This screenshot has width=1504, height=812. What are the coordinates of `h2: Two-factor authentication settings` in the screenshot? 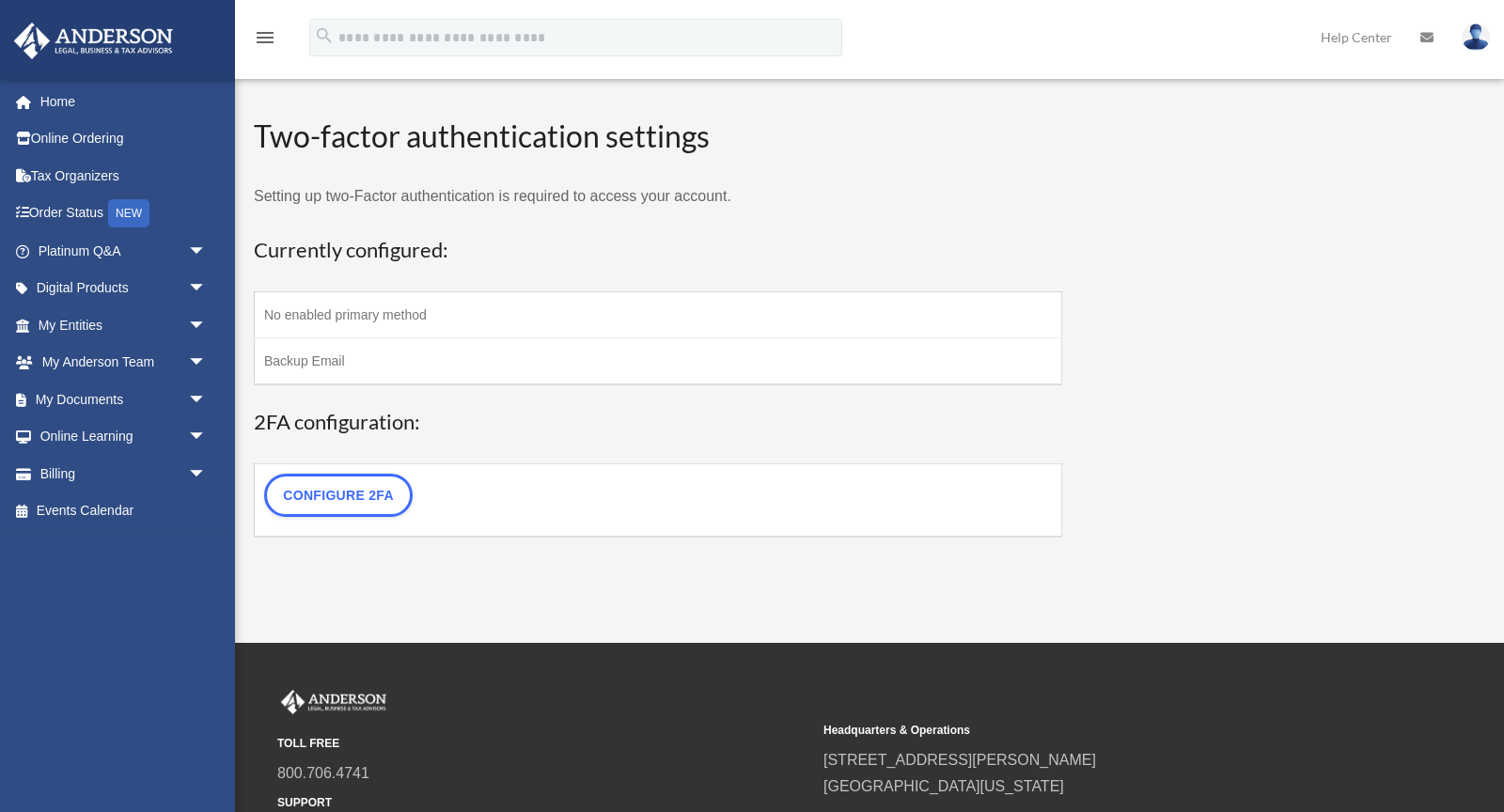 It's located at (658, 136).